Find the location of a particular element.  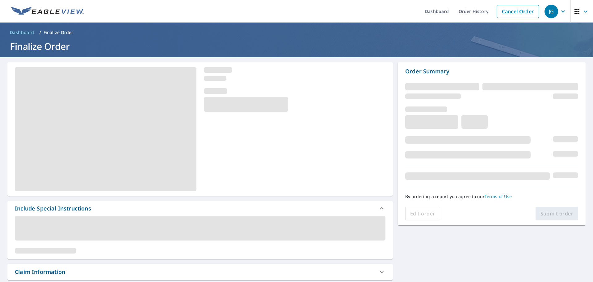

a: Terms of Use is located at coordinates (498, 196).